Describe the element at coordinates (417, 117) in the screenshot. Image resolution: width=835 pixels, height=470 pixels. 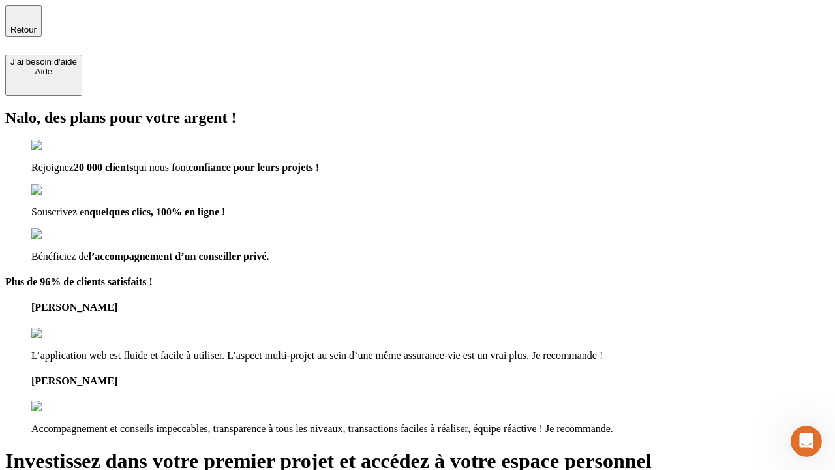
I see `h2: Nalo, des plans pour votre argent !` at that location.